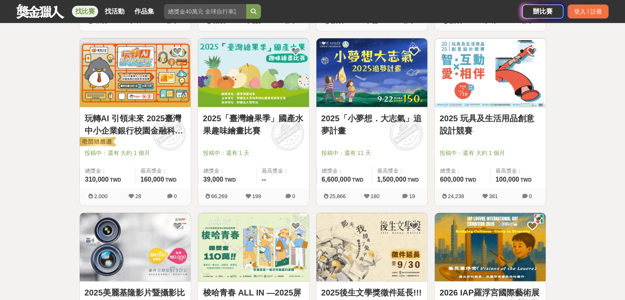 The width and height of the screenshot is (625, 300). I want to click on input: 總獎金40萬元 全球自行車設計比賽, so click(205, 12).